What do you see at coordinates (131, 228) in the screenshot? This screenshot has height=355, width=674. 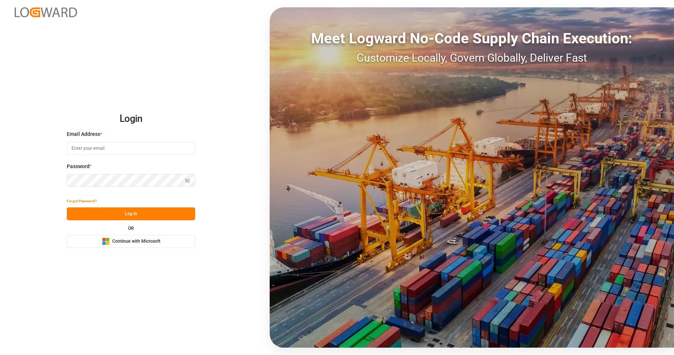 I see `small: OR` at bounding box center [131, 228].